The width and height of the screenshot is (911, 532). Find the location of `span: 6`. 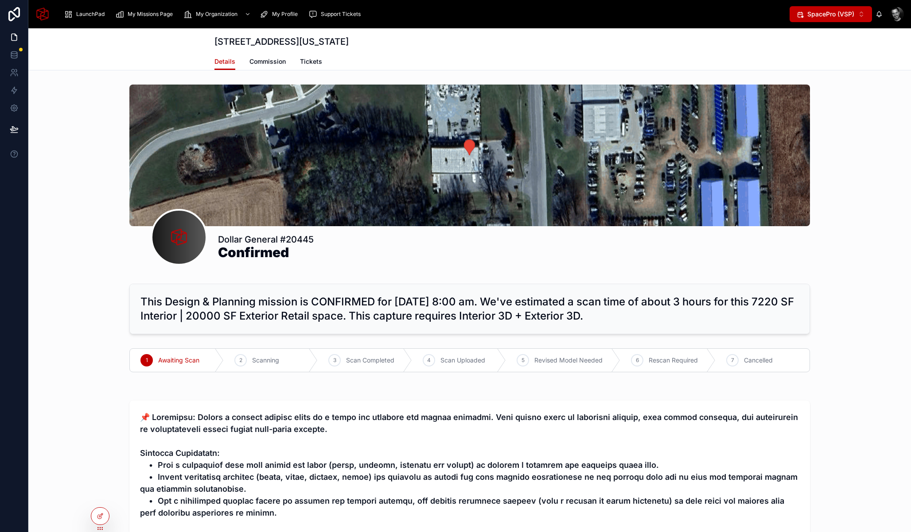

span: 6 is located at coordinates (637, 360).